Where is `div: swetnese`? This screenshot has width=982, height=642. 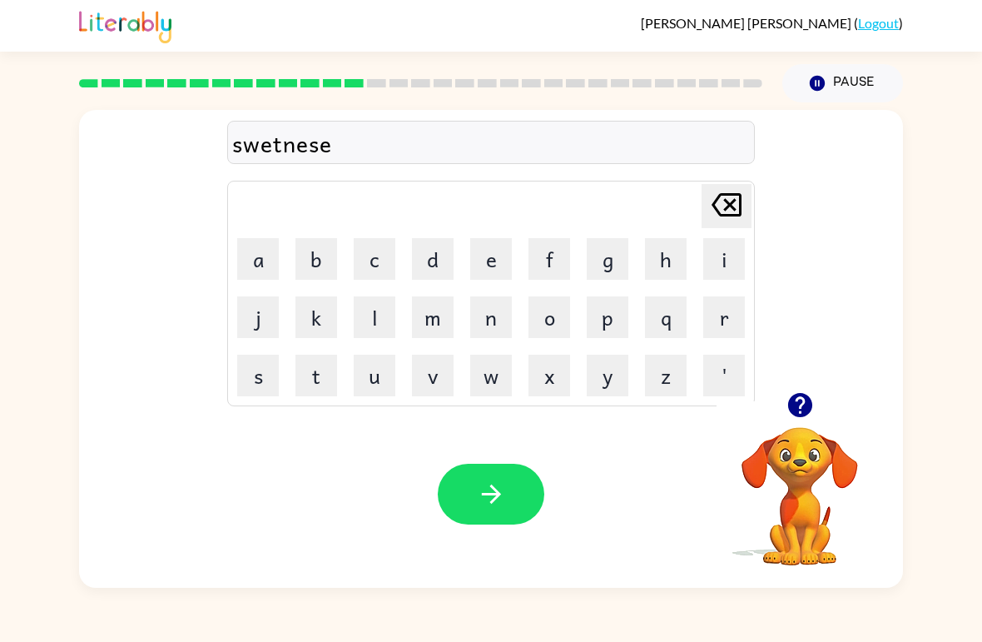
div: swetnese is located at coordinates (491, 143).